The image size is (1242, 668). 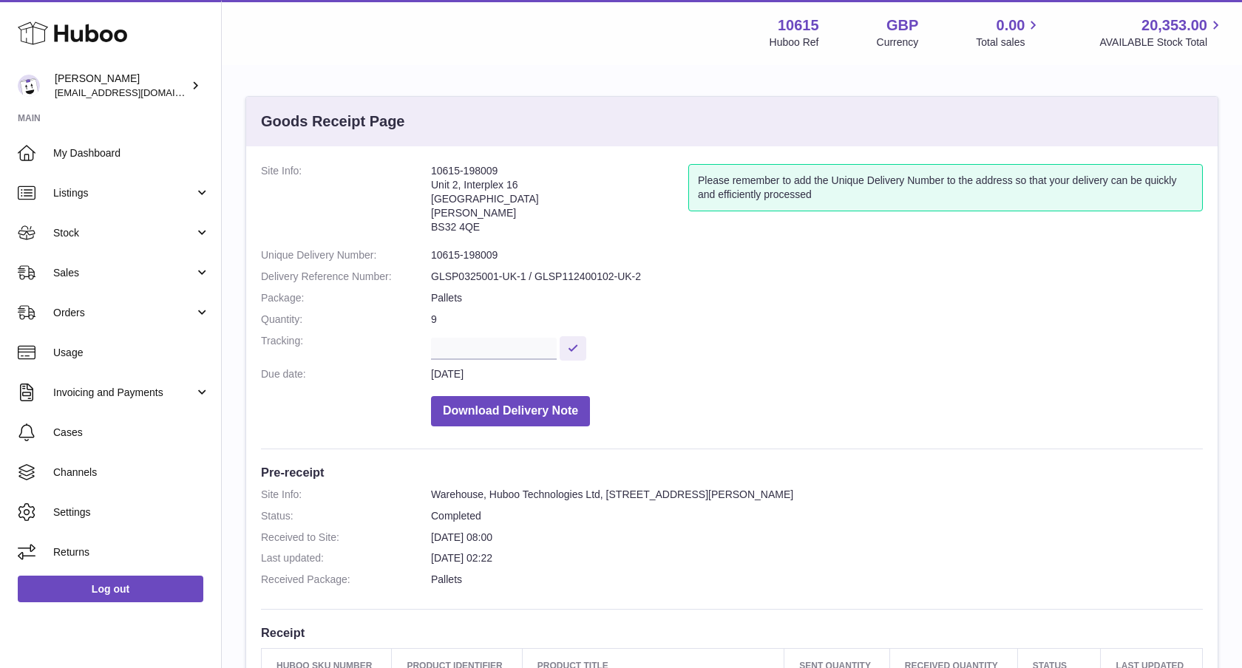 What do you see at coordinates (817, 516) in the screenshot?
I see `dd: Completed` at bounding box center [817, 516].